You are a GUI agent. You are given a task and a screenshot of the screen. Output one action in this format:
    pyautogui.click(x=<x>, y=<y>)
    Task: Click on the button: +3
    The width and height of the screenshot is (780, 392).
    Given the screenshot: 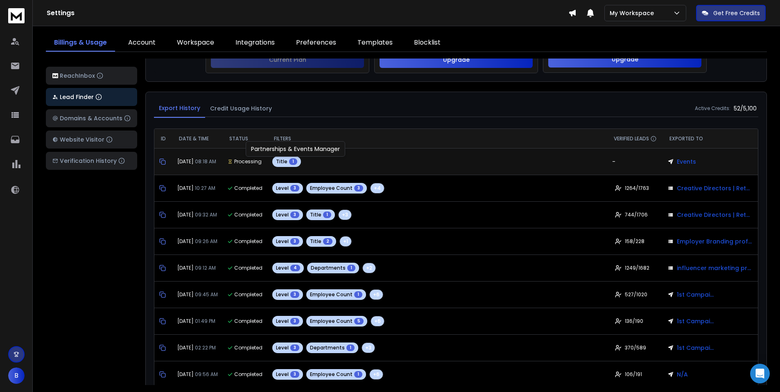 What is the action you would take?
    pyautogui.click(x=345, y=215)
    